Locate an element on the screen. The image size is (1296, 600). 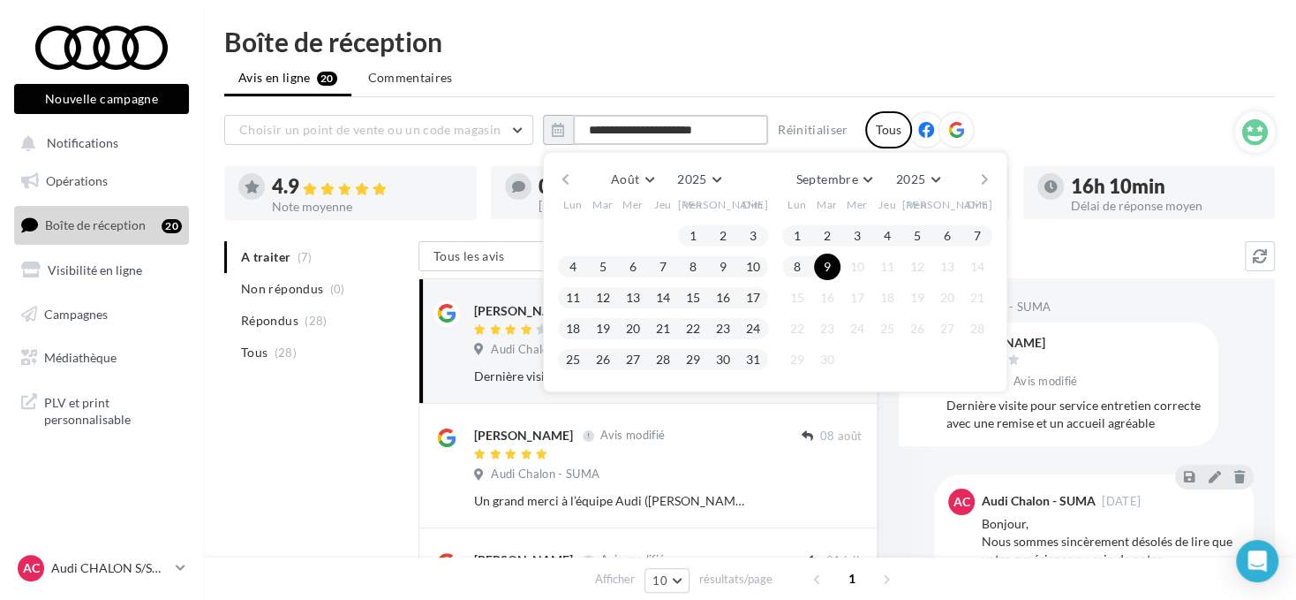
a: Boîte de réception20 is located at coordinates (102, 224).